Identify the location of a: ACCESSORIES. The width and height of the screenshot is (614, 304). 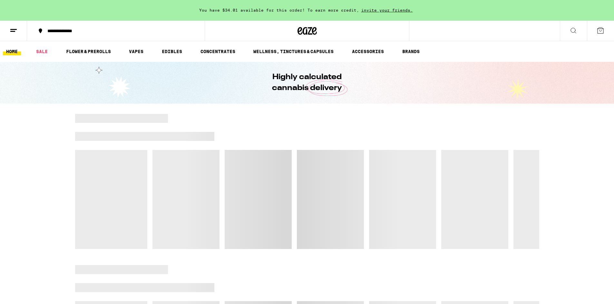
(368, 52).